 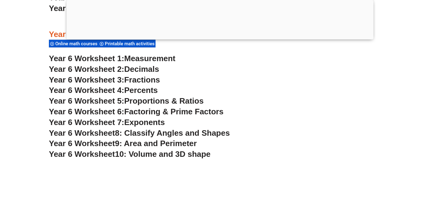 I want to click on span: Exponents, so click(x=145, y=122).